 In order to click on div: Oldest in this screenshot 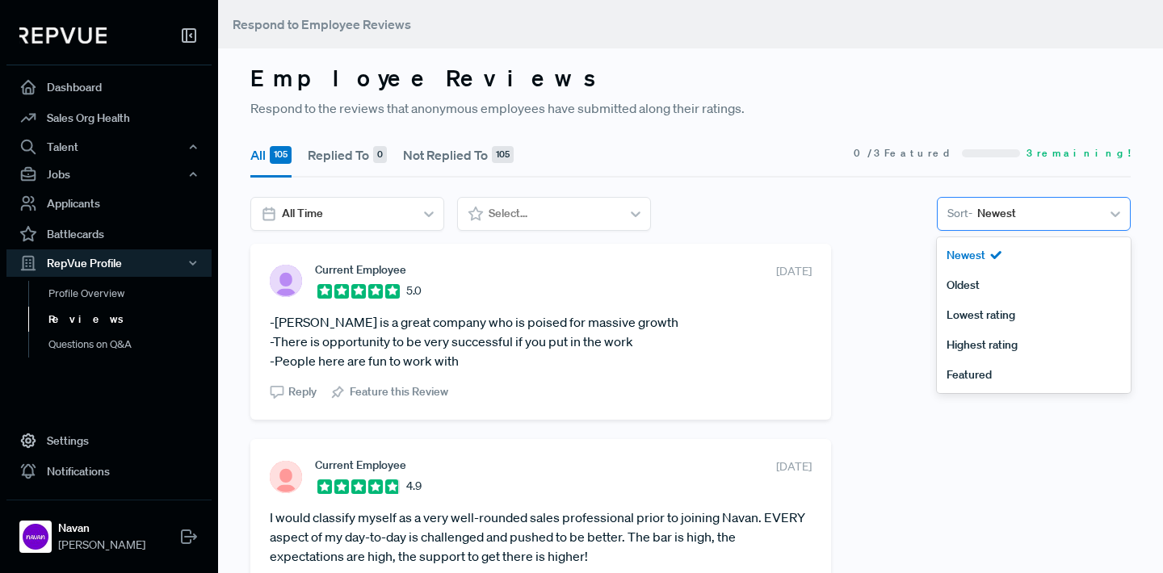, I will do `click(1033, 285)`.